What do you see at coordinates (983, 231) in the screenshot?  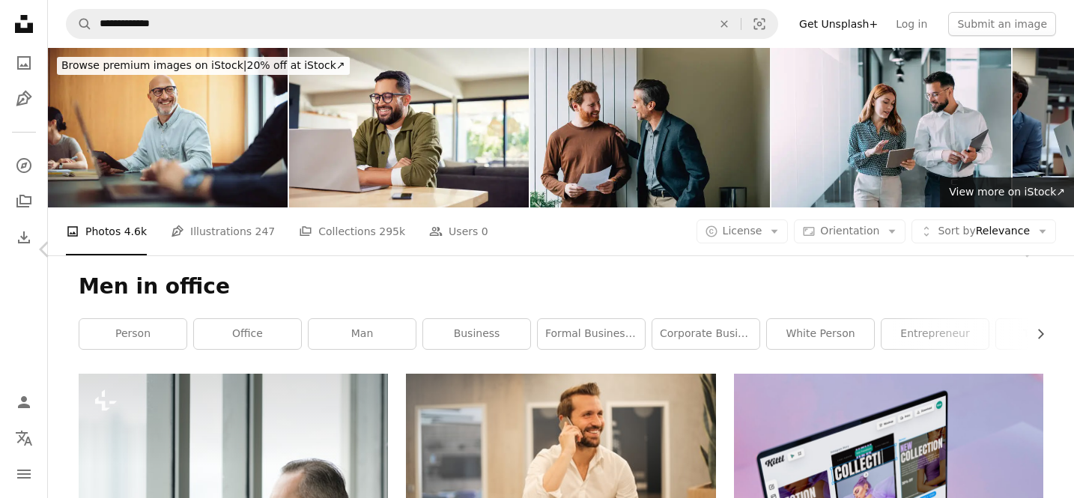 I see `button: Sort byRelevance` at bounding box center [983, 231].